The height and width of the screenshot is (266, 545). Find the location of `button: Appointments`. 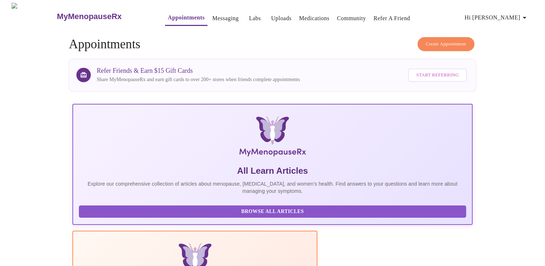

button: Appointments is located at coordinates (186, 18).